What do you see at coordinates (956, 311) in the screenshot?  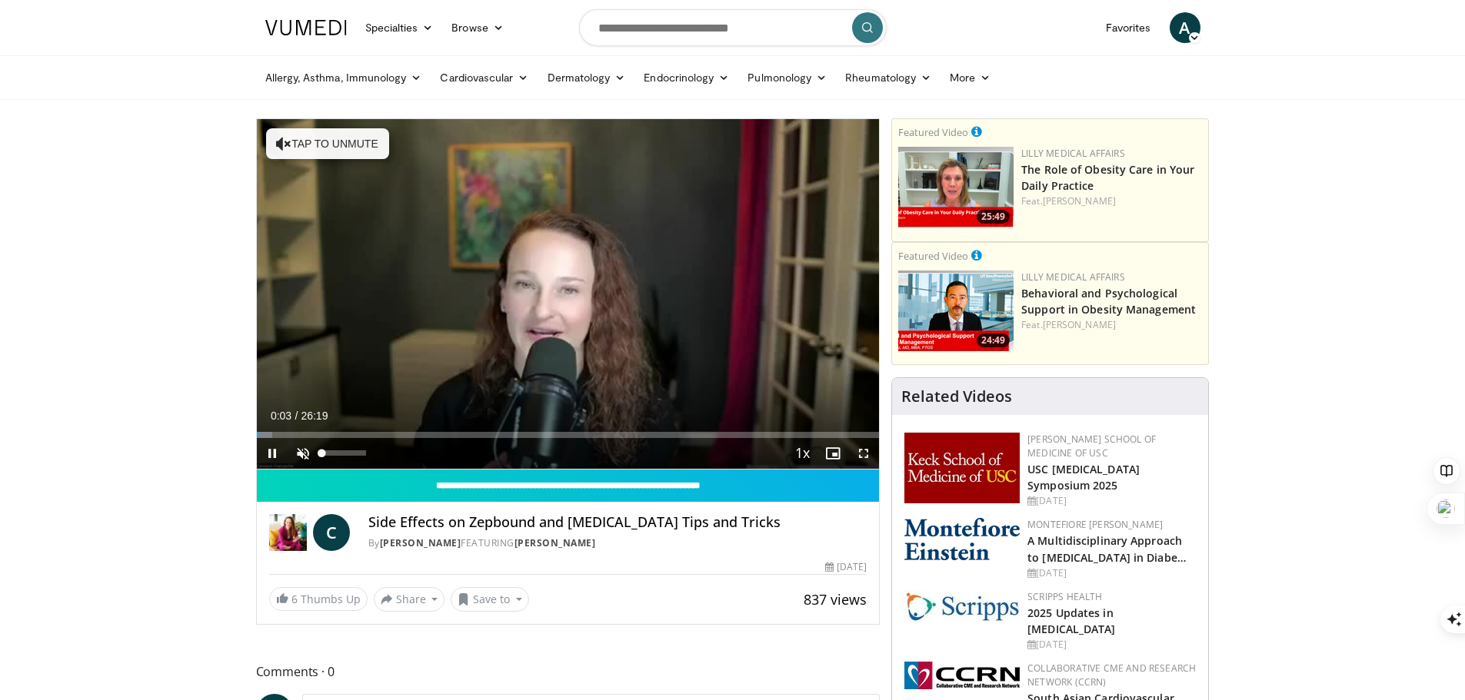 I see `img: ba3304f6-7838-4e41-9c0f-2e31ebde6754.png.150x105_q85_crop-smart_upscale.png` at bounding box center [956, 311].